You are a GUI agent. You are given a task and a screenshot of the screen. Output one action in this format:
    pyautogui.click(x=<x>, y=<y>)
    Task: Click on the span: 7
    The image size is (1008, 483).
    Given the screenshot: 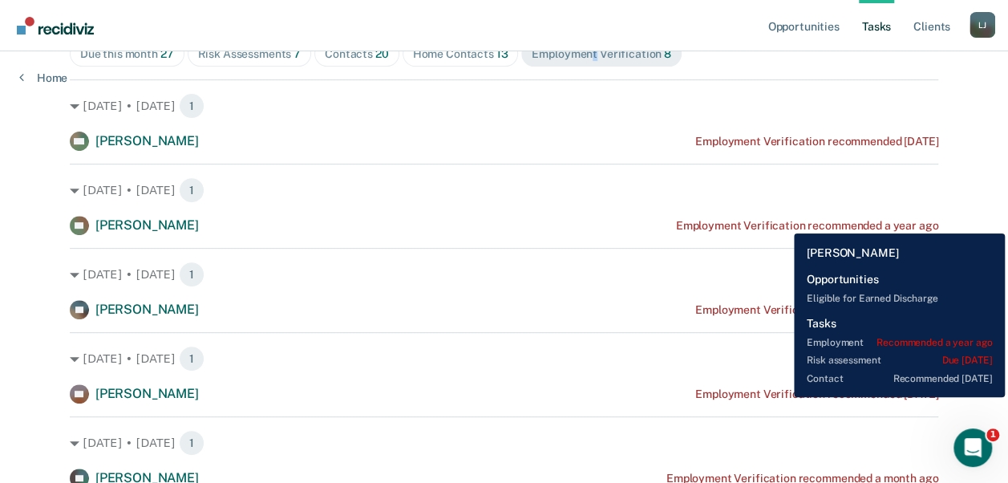 What is the action you would take?
    pyautogui.click(x=297, y=54)
    